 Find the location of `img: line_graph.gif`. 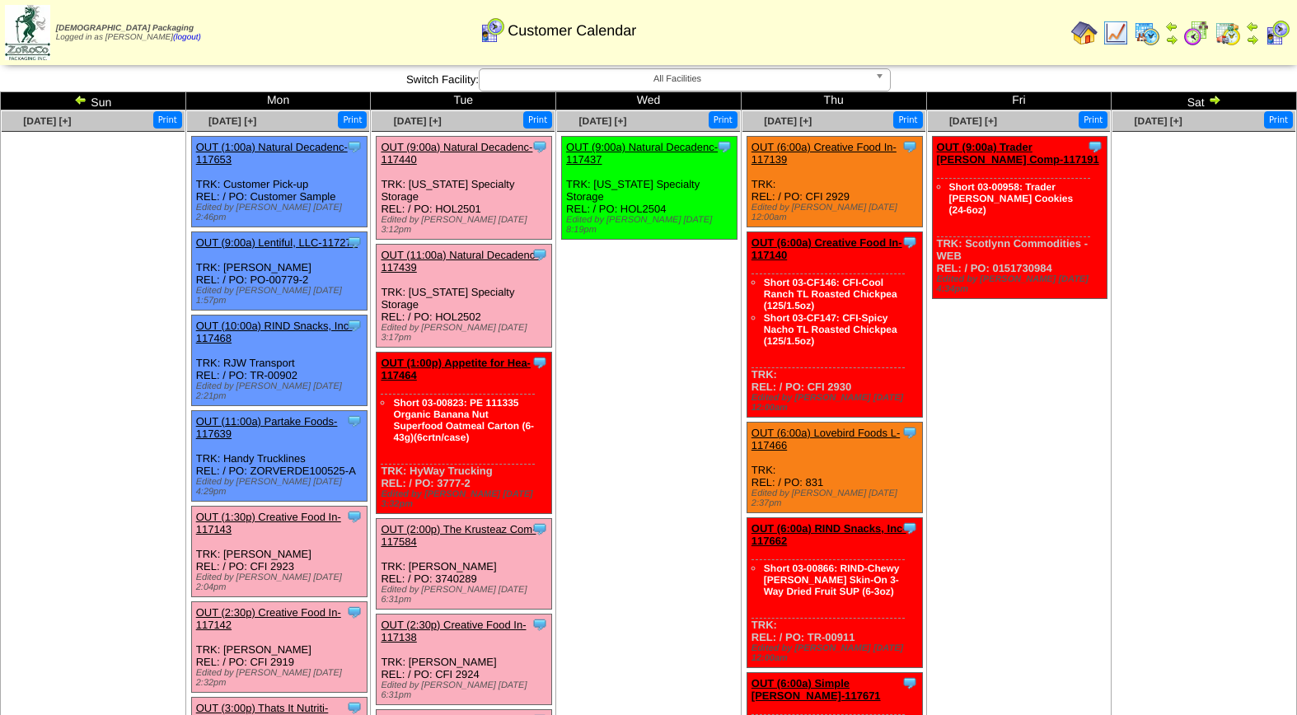

img: line_graph.gif is located at coordinates (1116, 33).